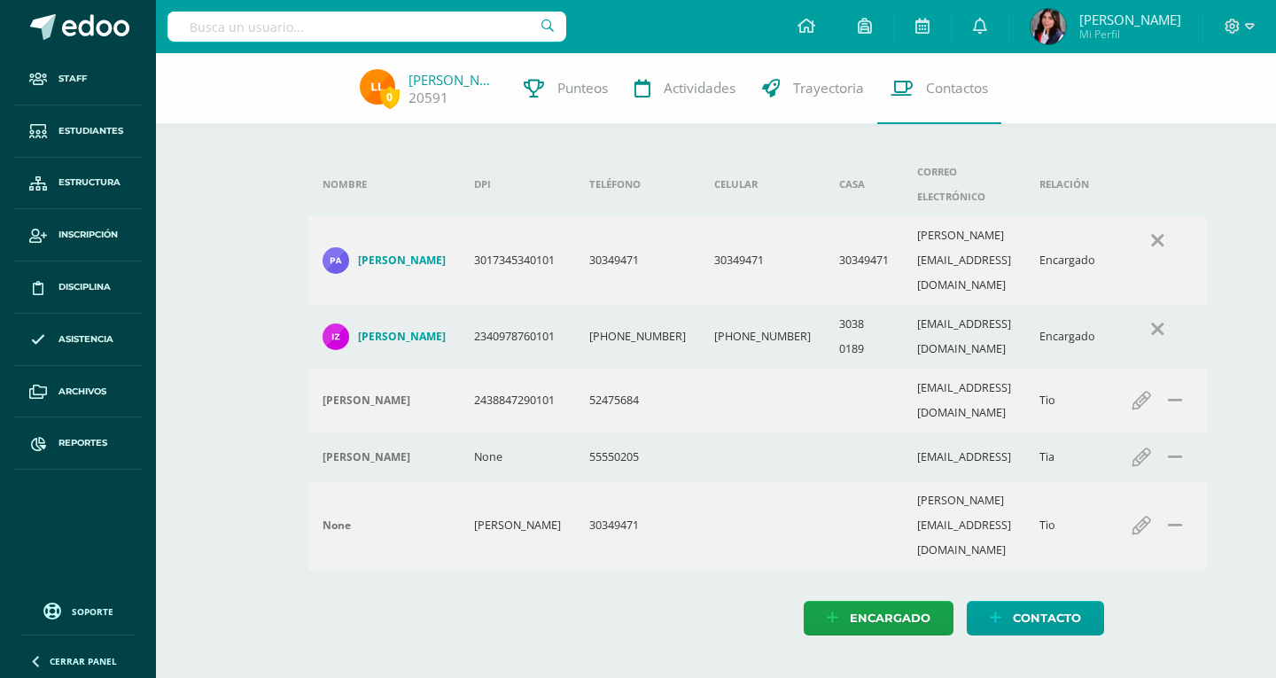 The width and height of the screenshot is (1276, 678). Describe the element at coordinates (83, 661) in the screenshot. I see `span: Cerrar panel` at that location.